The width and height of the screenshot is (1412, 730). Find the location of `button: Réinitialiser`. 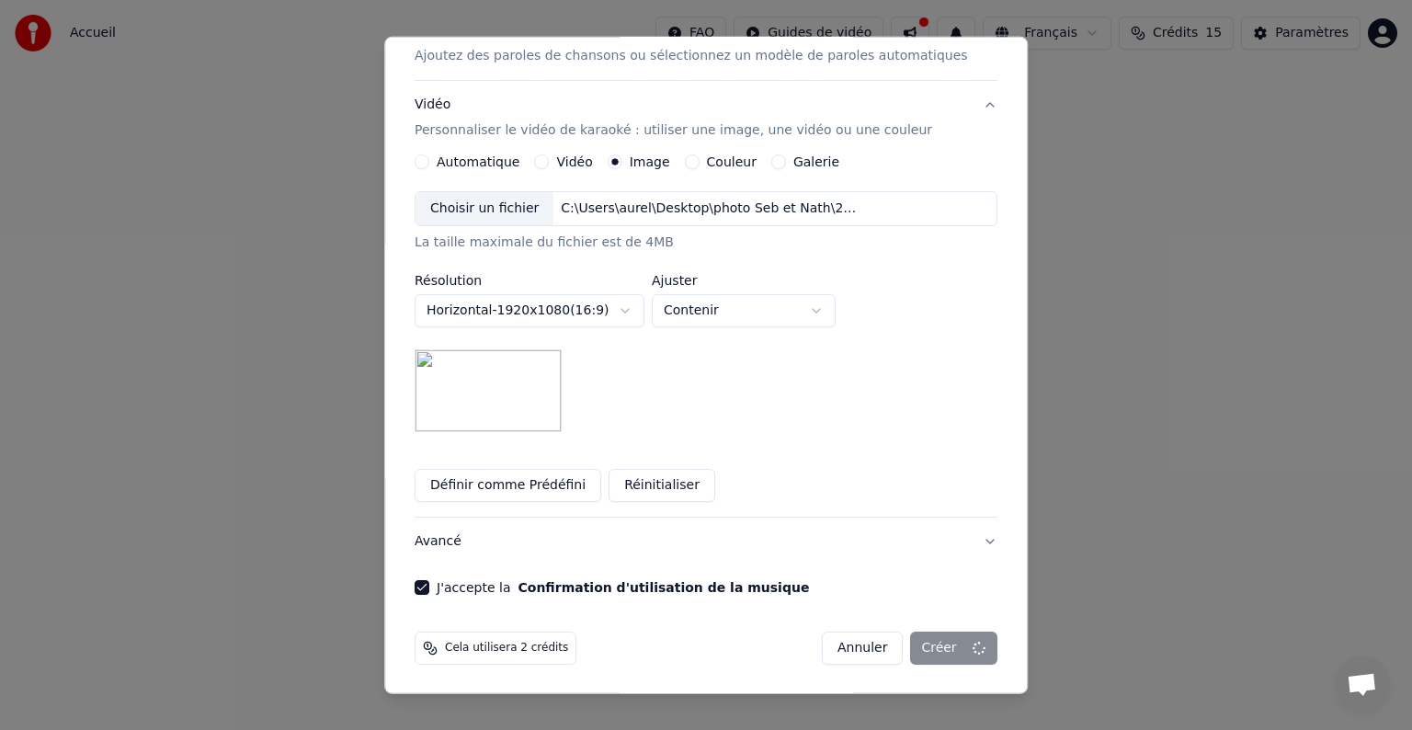

button: Réinitialiser is located at coordinates (662, 485).